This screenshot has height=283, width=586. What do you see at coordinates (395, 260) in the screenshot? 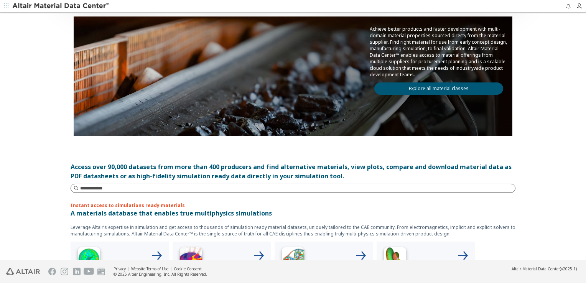
I see `img: Crash Analyses Icon` at bounding box center [395, 260].